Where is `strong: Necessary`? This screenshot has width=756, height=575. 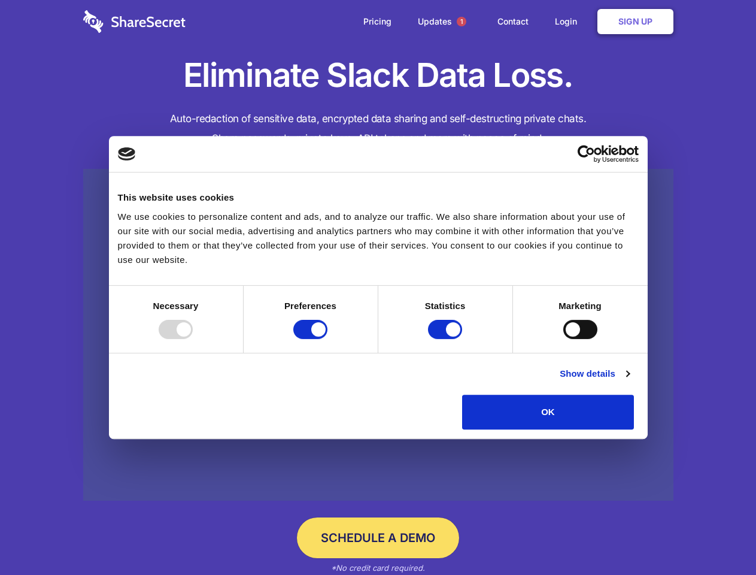
strong: Necessary is located at coordinates (176, 305).